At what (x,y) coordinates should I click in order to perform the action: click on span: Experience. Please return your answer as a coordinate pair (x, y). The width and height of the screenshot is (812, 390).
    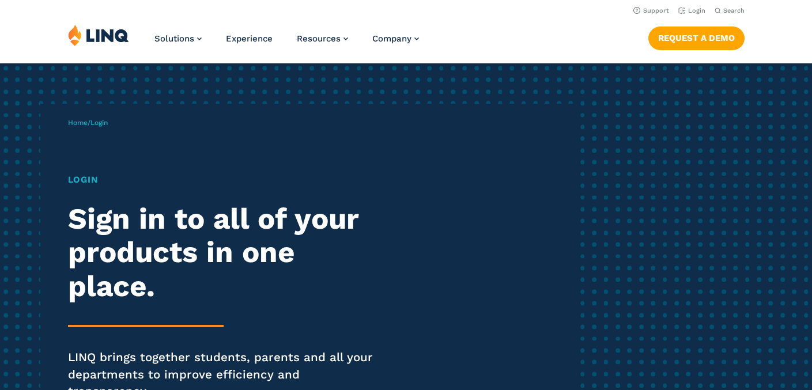
    Looking at the image, I should click on (249, 39).